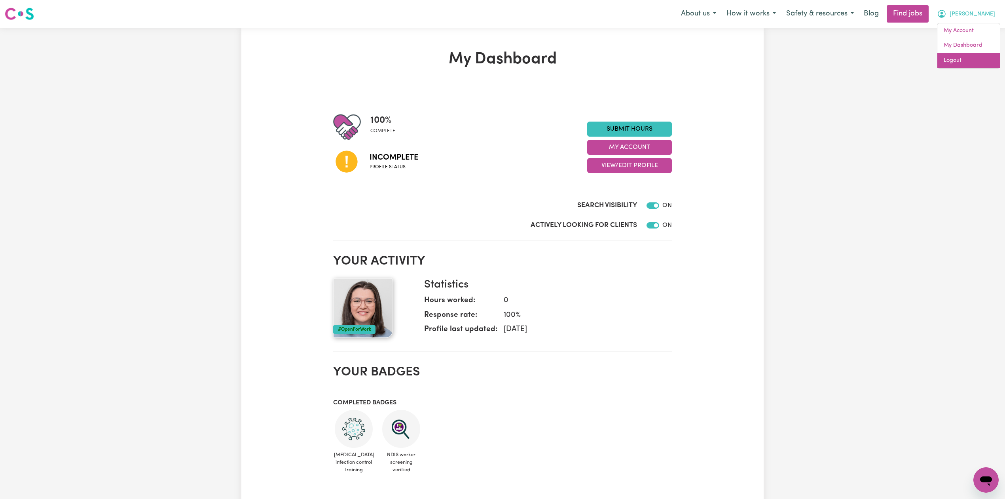 This screenshot has width=1005, height=499. I want to click on dd: 0, so click(581, 300).